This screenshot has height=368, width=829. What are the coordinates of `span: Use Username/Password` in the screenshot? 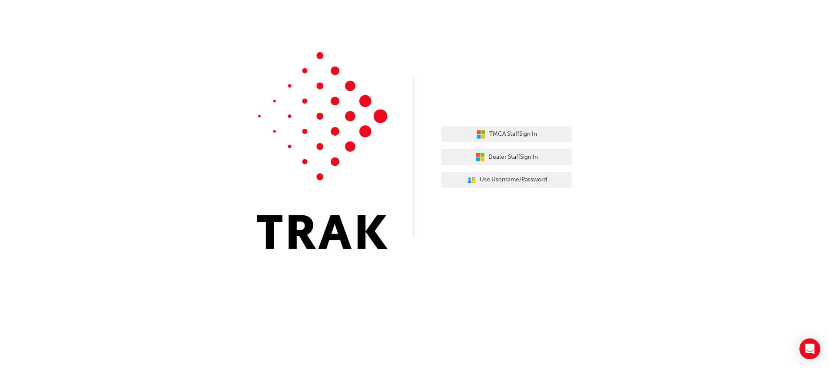 It's located at (513, 179).